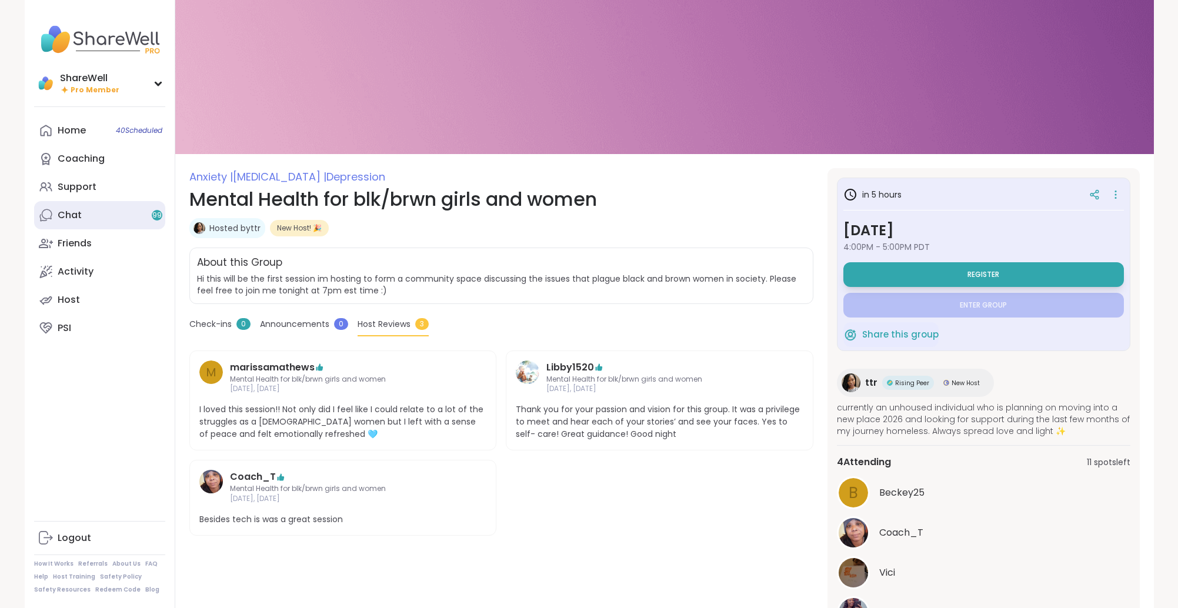 Image resolution: width=1178 pixels, height=608 pixels. What do you see at coordinates (118, 590) in the screenshot?
I see `a: Redeem Code` at bounding box center [118, 590].